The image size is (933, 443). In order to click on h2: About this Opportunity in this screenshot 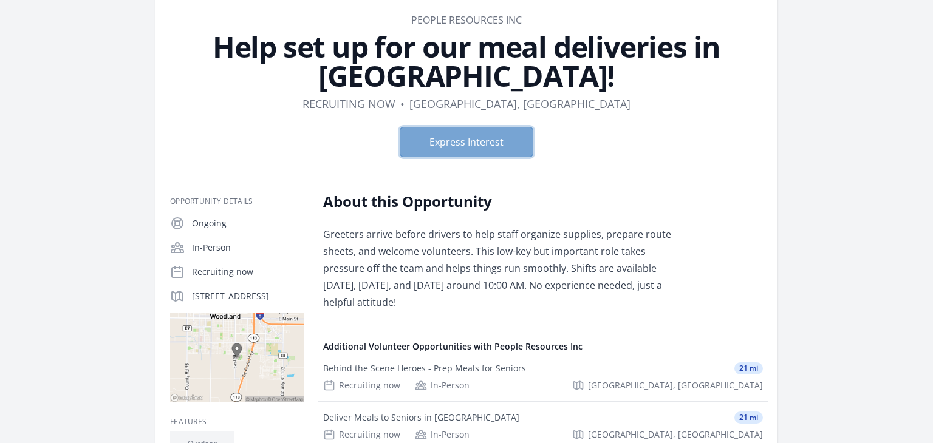, I will do `click(500, 202)`.